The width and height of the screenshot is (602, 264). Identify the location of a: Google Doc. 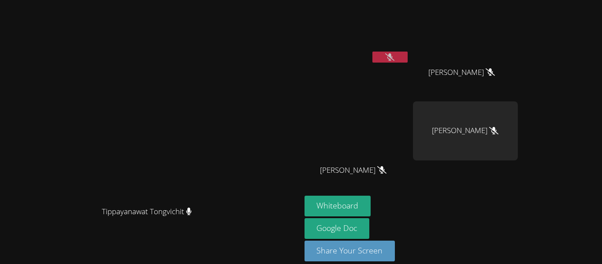
(337, 228).